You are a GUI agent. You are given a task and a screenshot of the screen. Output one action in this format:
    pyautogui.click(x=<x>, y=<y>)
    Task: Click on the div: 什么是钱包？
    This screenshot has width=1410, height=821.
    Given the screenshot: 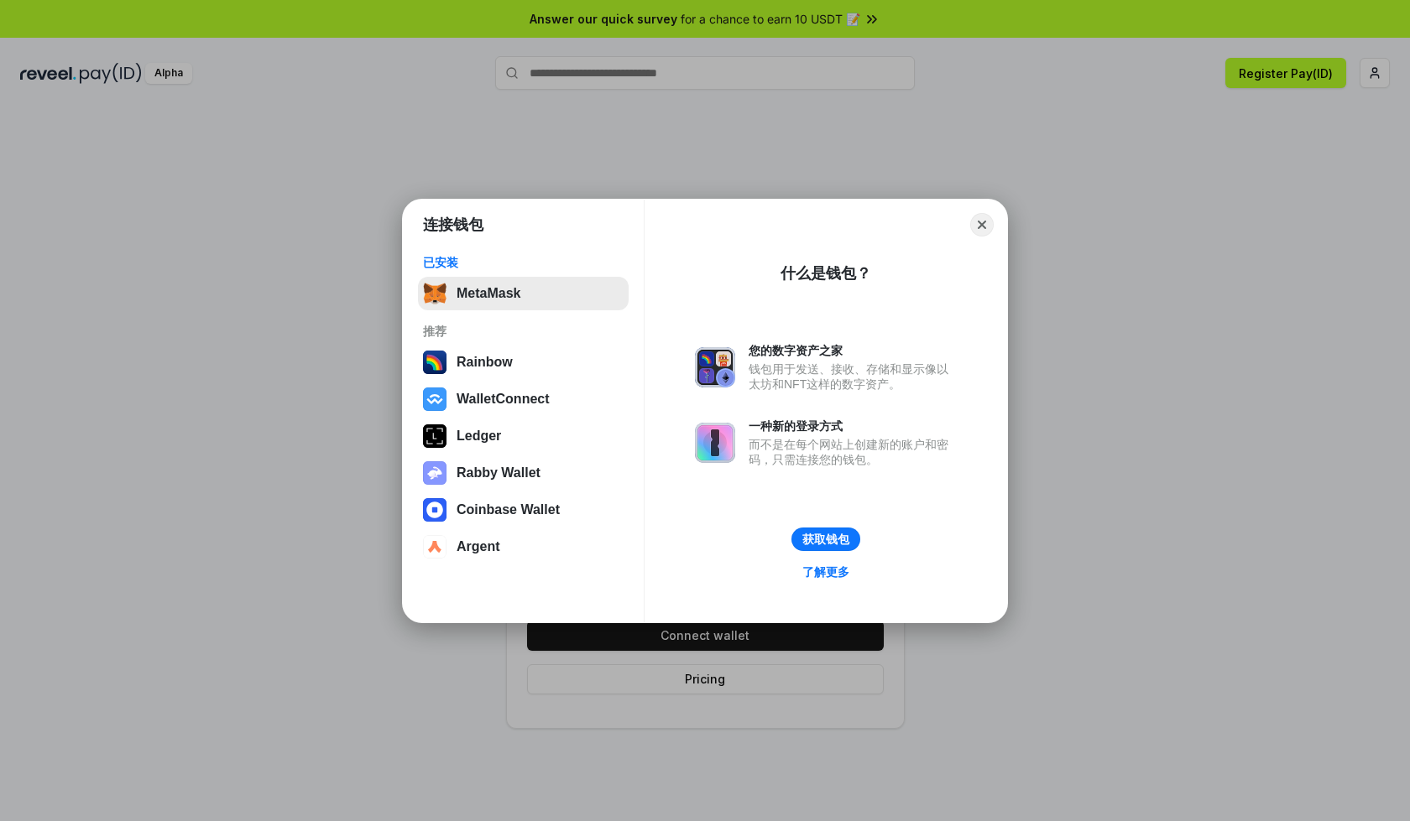 What is the action you would take?
    pyautogui.click(x=826, y=274)
    